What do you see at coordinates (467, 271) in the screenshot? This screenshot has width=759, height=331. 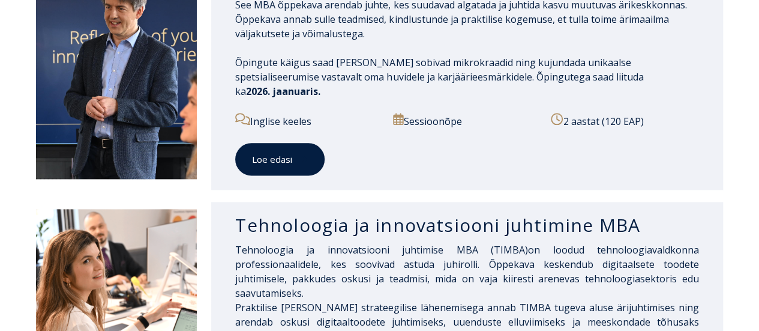 I see `span: on loodud tehnoloogiavaldkonna professionaalidele, kes soovivad astuda juhirolli. Õppekava kesken...` at bounding box center [467, 271].